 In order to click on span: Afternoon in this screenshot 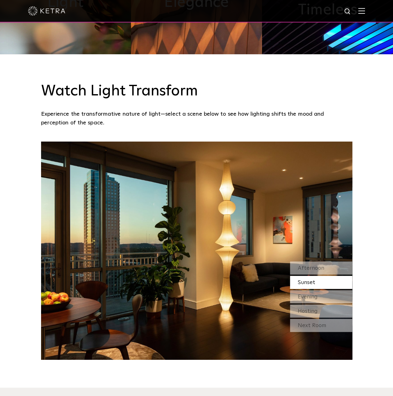, I will do `click(311, 268)`.